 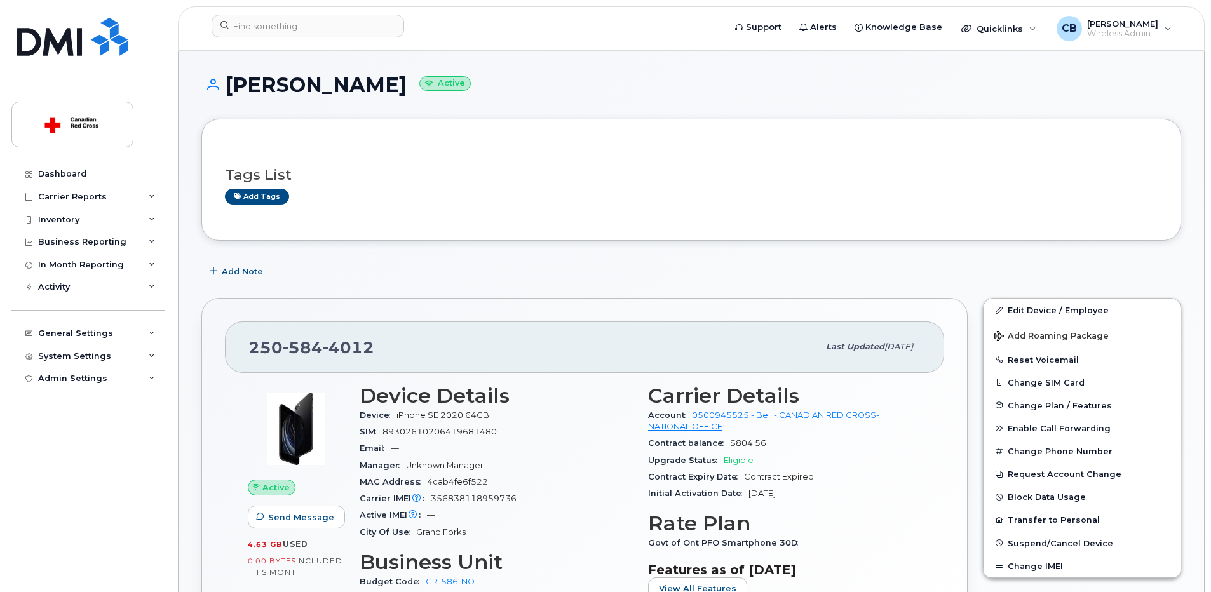 I want to click on h3: Tags List, so click(x=692, y=175).